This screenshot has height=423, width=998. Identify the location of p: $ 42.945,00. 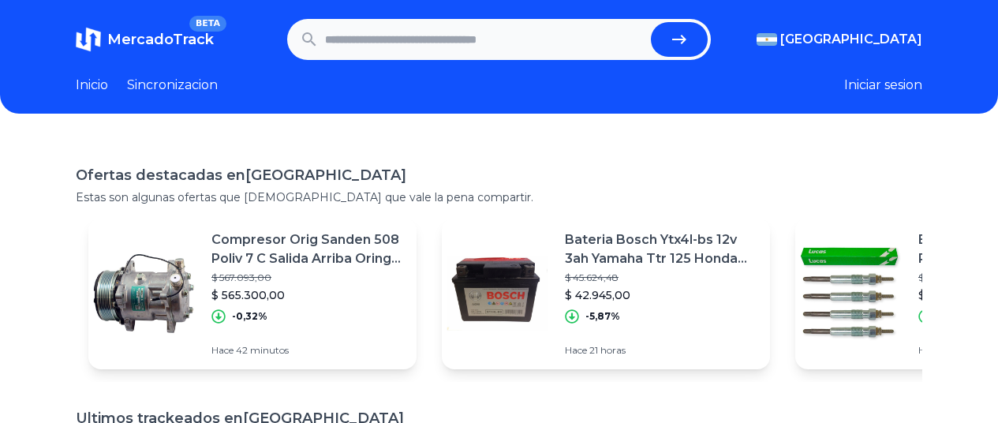
(661, 295).